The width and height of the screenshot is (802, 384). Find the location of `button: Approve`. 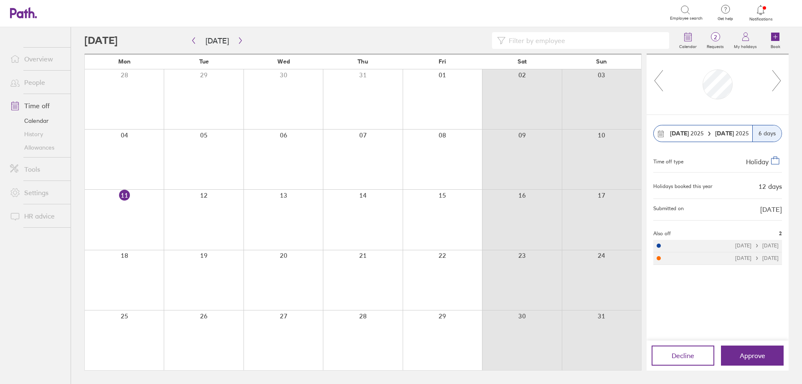

button: Approve is located at coordinates (753, 356).